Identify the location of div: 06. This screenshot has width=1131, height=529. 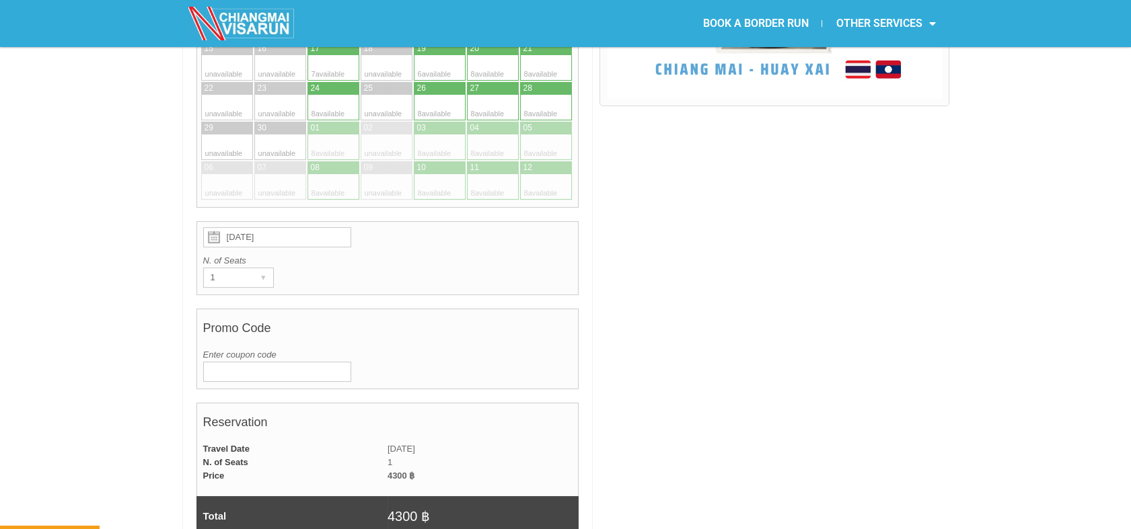
(209, 168).